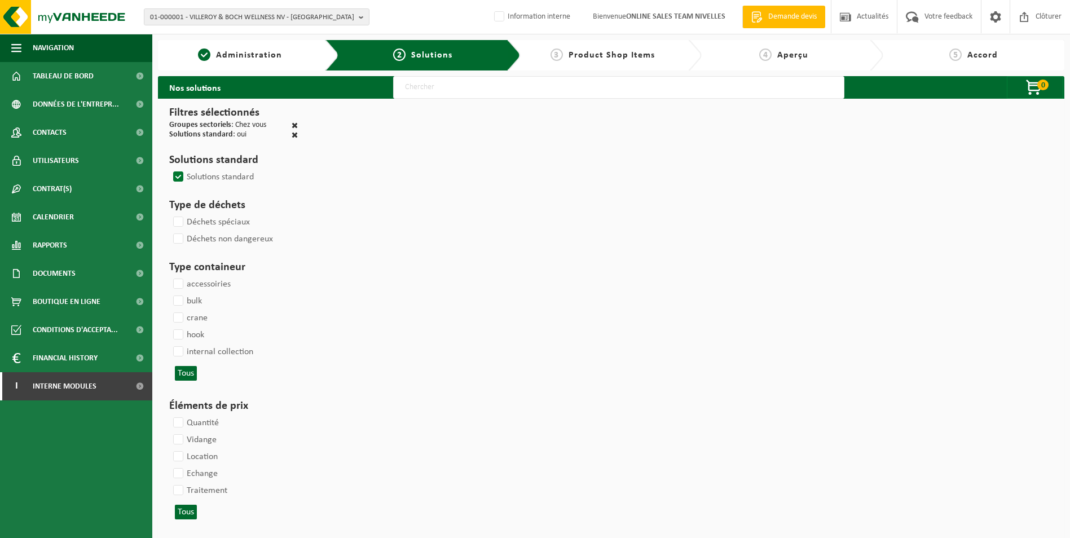 This screenshot has height=538, width=1070. Describe the element at coordinates (233, 160) in the screenshot. I see `h3: Solutions standard` at that location.